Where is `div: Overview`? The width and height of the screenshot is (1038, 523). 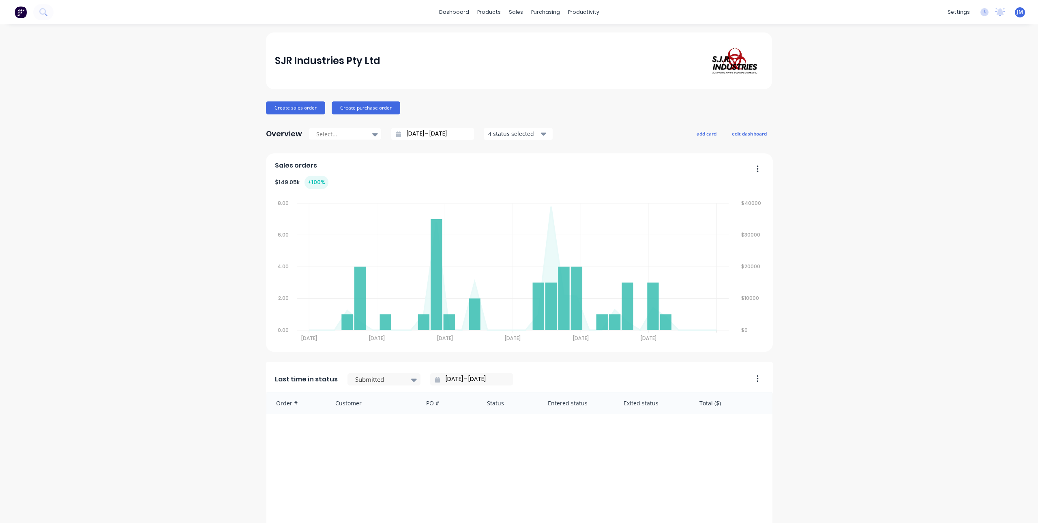 div: Overview is located at coordinates (284, 134).